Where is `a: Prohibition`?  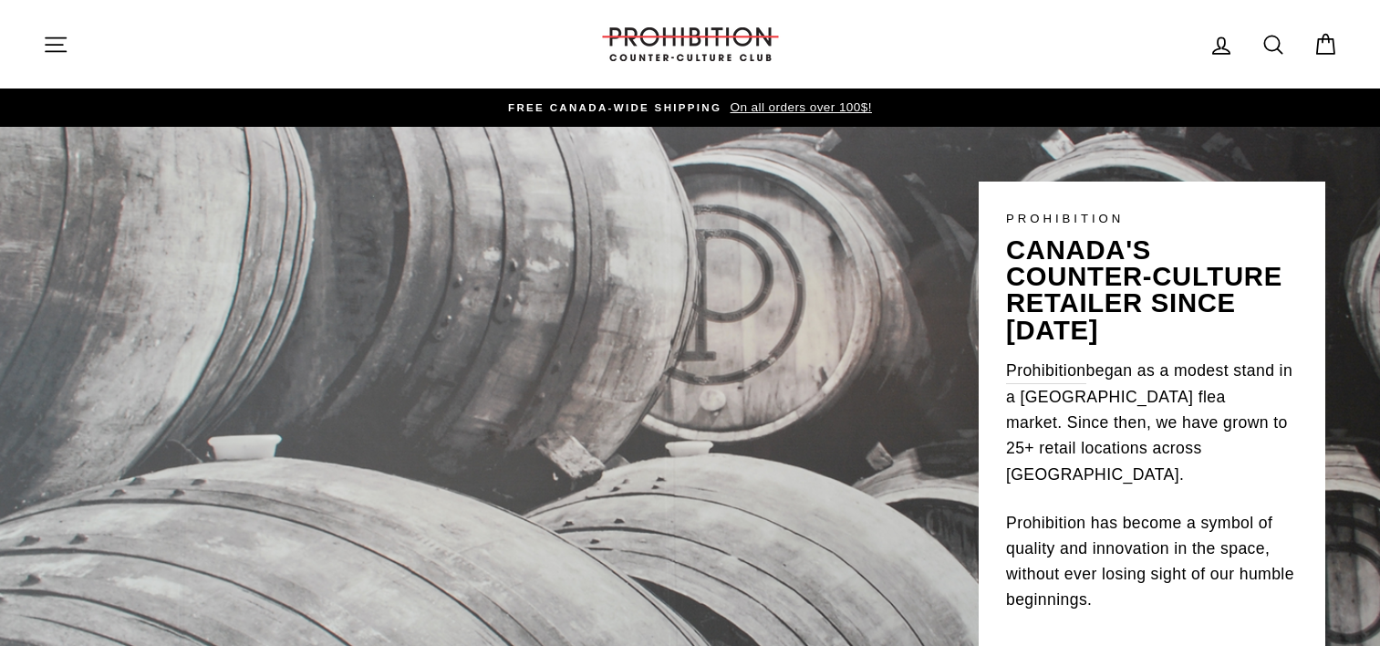
a: Prohibition is located at coordinates (1046, 370).